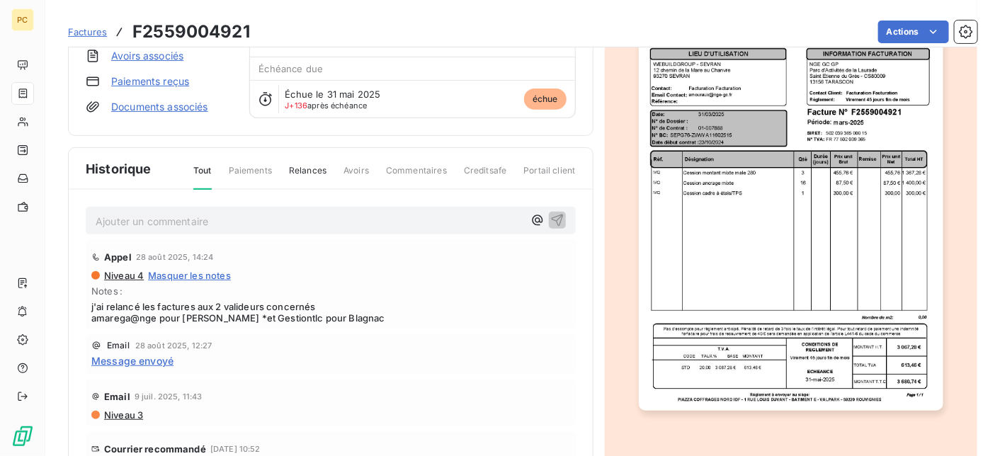  I want to click on span: Relances, so click(307, 176).